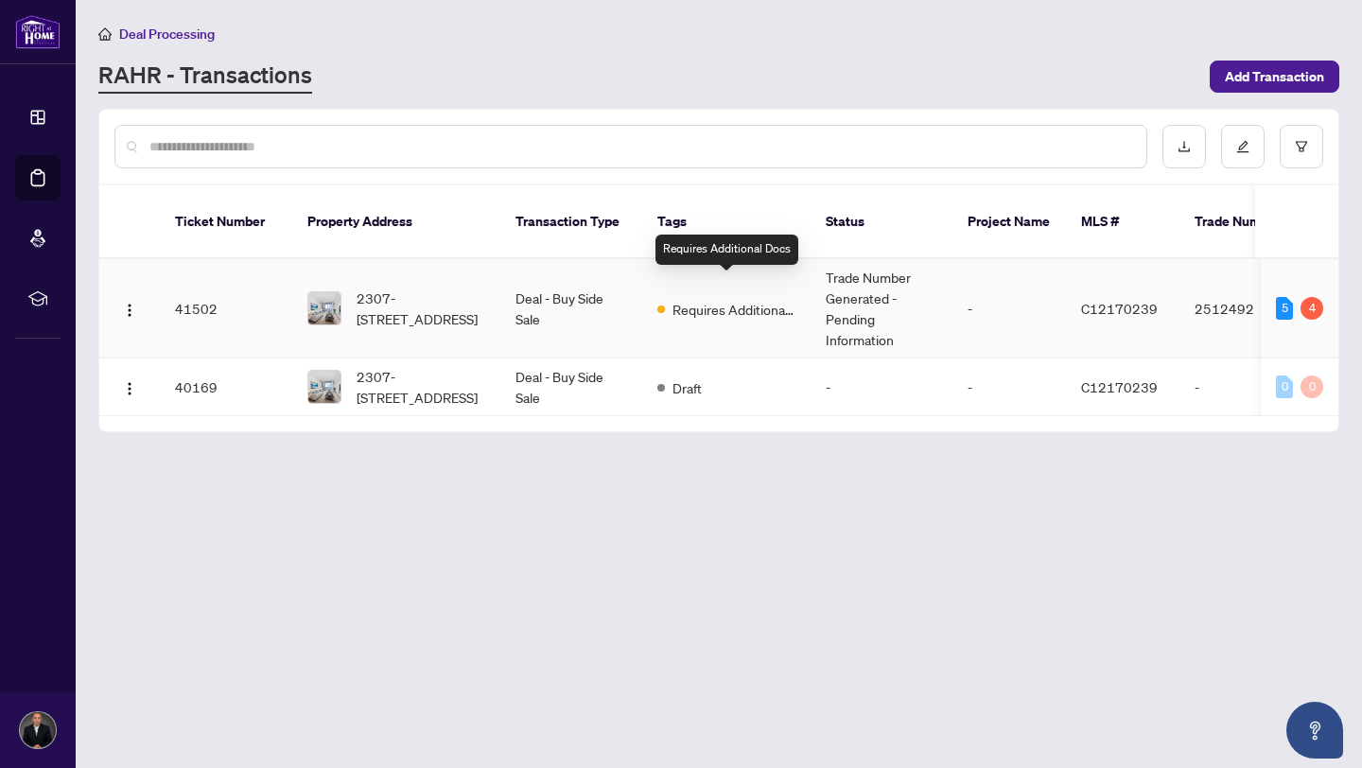 The width and height of the screenshot is (1362, 768). What do you see at coordinates (1243, 147) in the screenshot?
I see `button: edit` at bounding box center [1243, 147].